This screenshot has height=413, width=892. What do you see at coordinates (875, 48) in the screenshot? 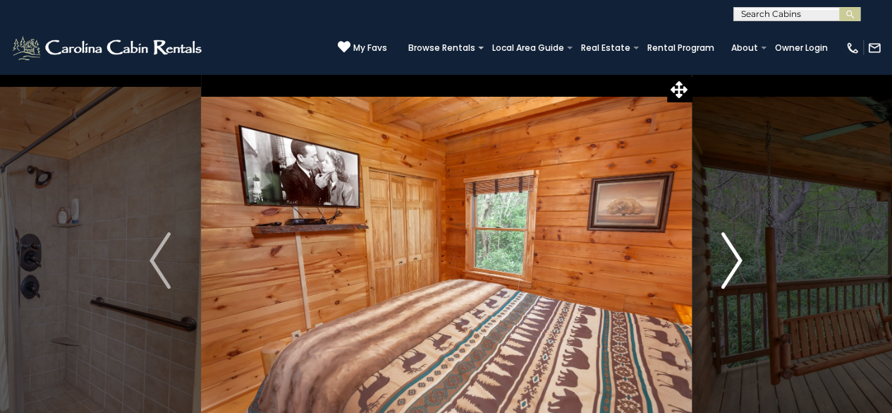
I see `img: mail-regular-white.png` at bounding box center [875, 48].